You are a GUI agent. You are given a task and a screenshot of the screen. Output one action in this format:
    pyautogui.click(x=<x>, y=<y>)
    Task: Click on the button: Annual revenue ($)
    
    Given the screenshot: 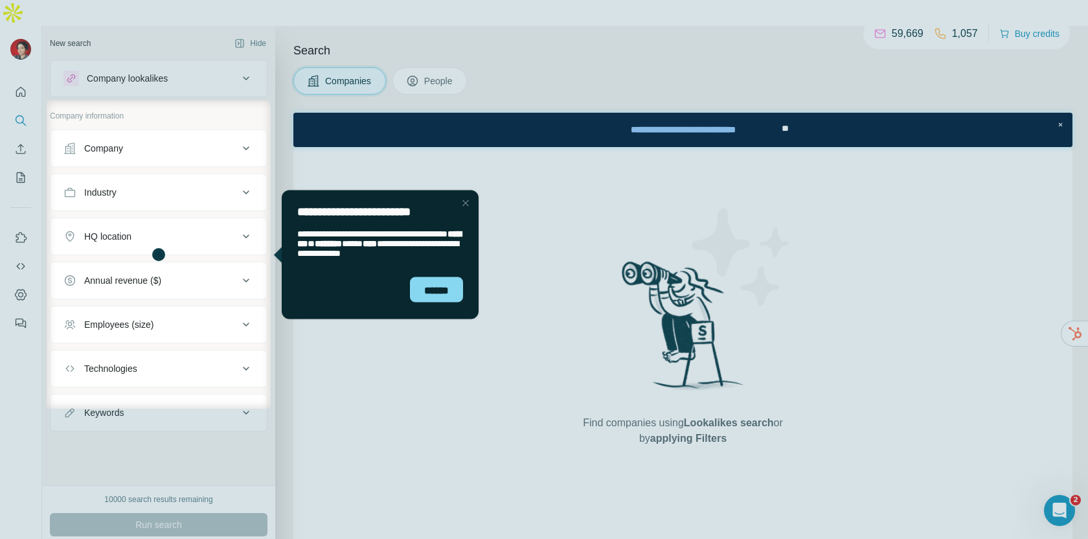 What is the action you would take?
    pyautogui.click(x=159, y=280)
    